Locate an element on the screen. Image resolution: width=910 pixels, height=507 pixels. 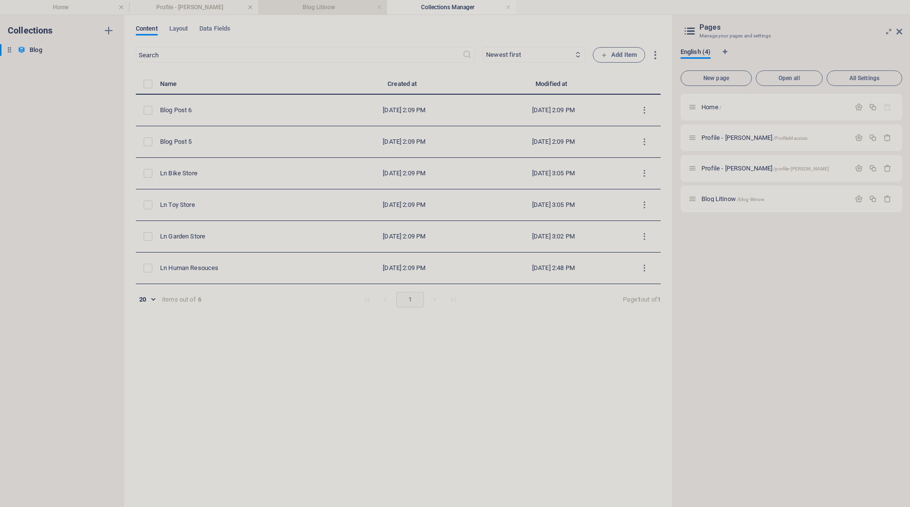
button: Open all is located at coordinates (789, 78).